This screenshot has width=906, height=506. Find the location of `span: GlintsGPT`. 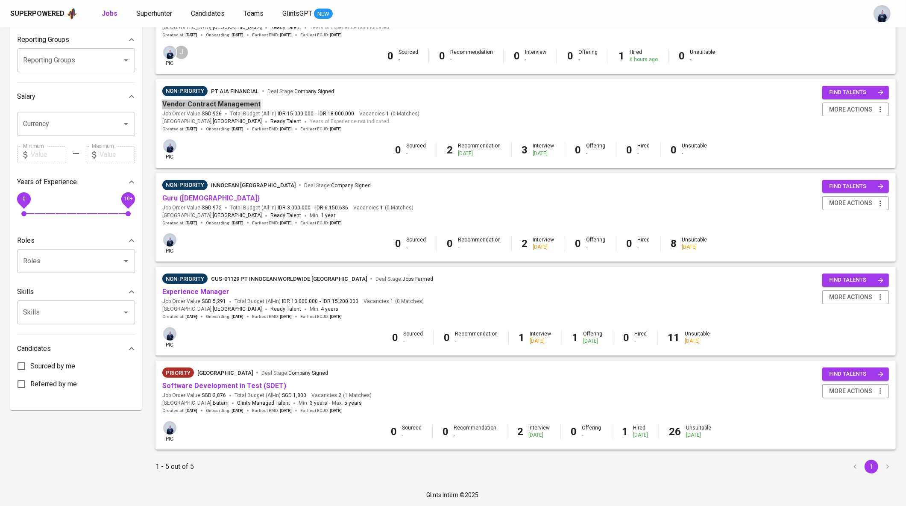

span: GlintsGPT is located at coordinates (297, 13).